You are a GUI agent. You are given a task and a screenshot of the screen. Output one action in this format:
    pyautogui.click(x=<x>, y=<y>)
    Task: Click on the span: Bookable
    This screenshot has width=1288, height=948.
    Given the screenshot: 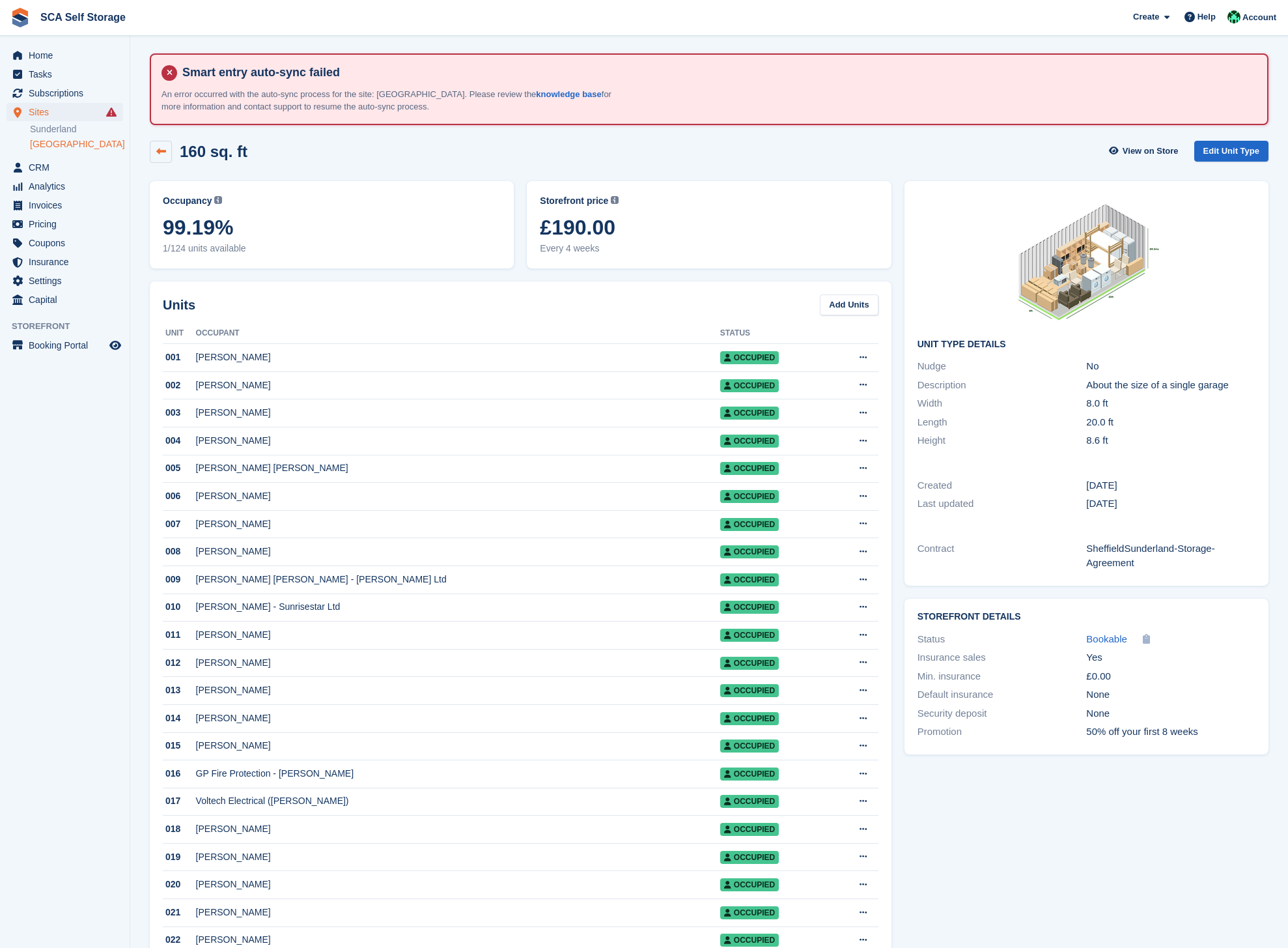 What is the action you would take?
    pyautogui.click(x=1106, y=638)
    